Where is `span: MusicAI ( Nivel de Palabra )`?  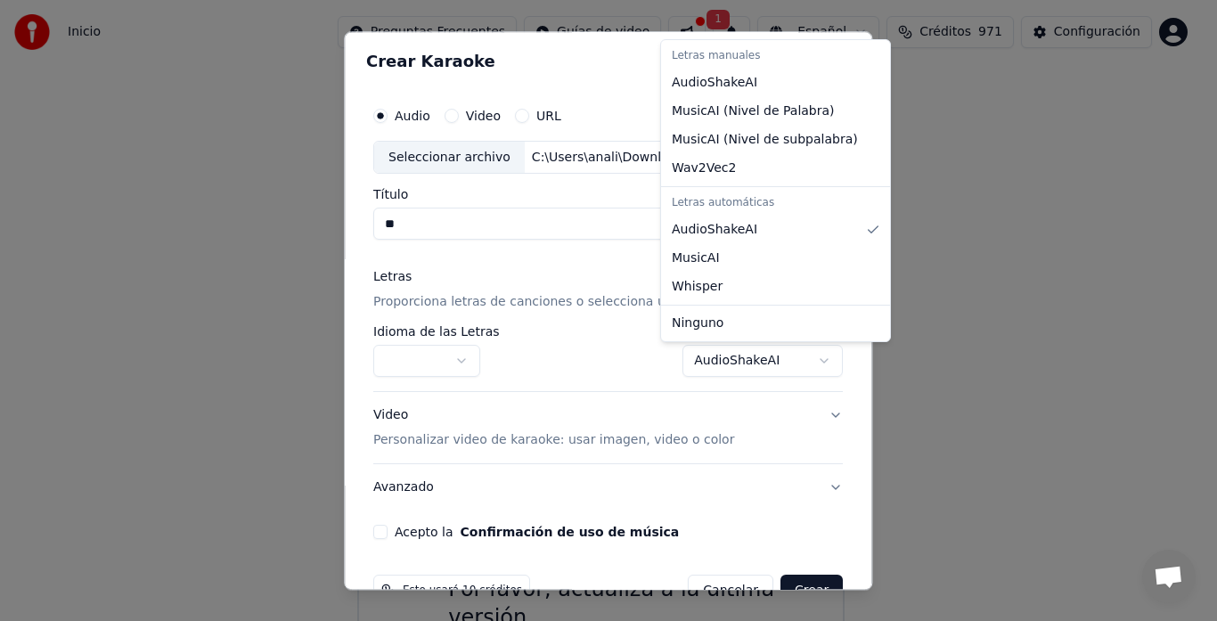
span: MusicAI ( Nivel de Palabra ) is located at coordinates (753, 111).